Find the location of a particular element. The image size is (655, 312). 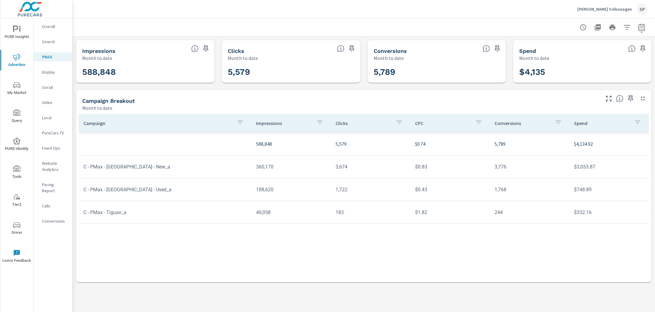

p: Clicks is located at coordinates (363, 123).